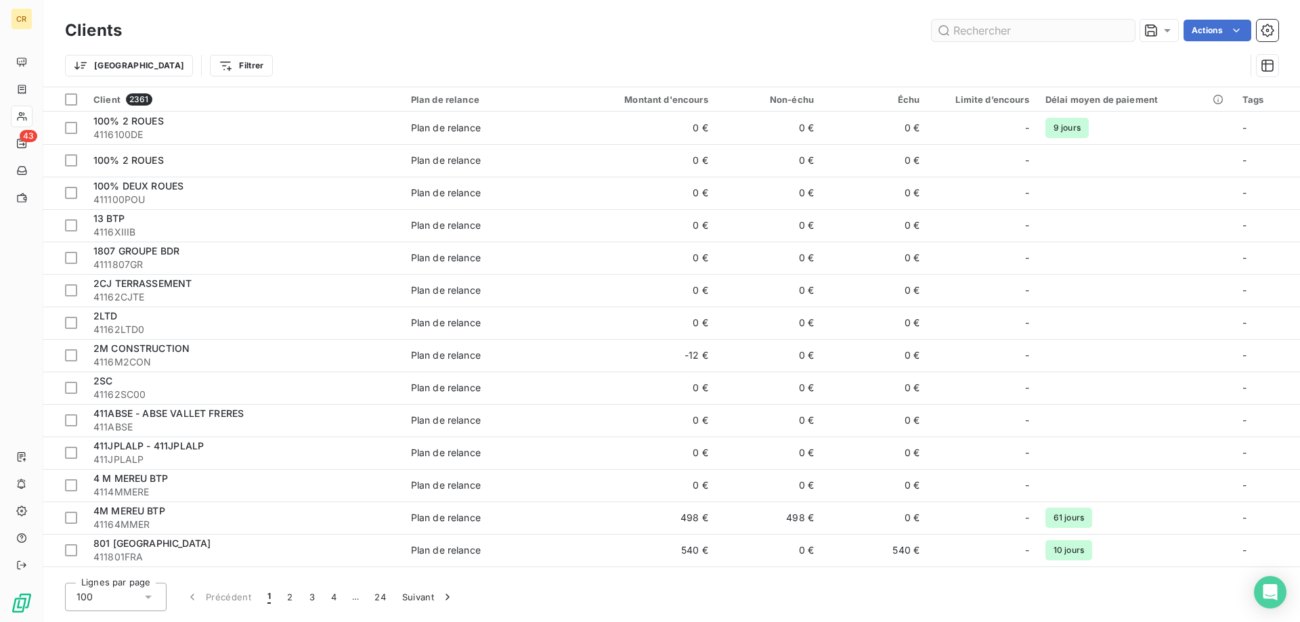 Image resolution: width=1300 pixels, height=622 pixels. I want to click on div: Délai moyen de paiement, so click(1136, 100).